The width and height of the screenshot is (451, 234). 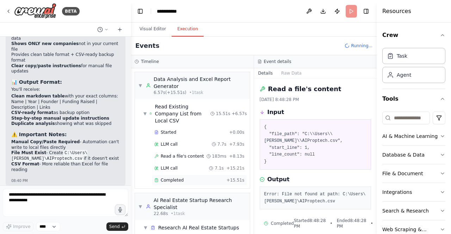 I want to click on div: Search & Research, so click(x=406, y=211).